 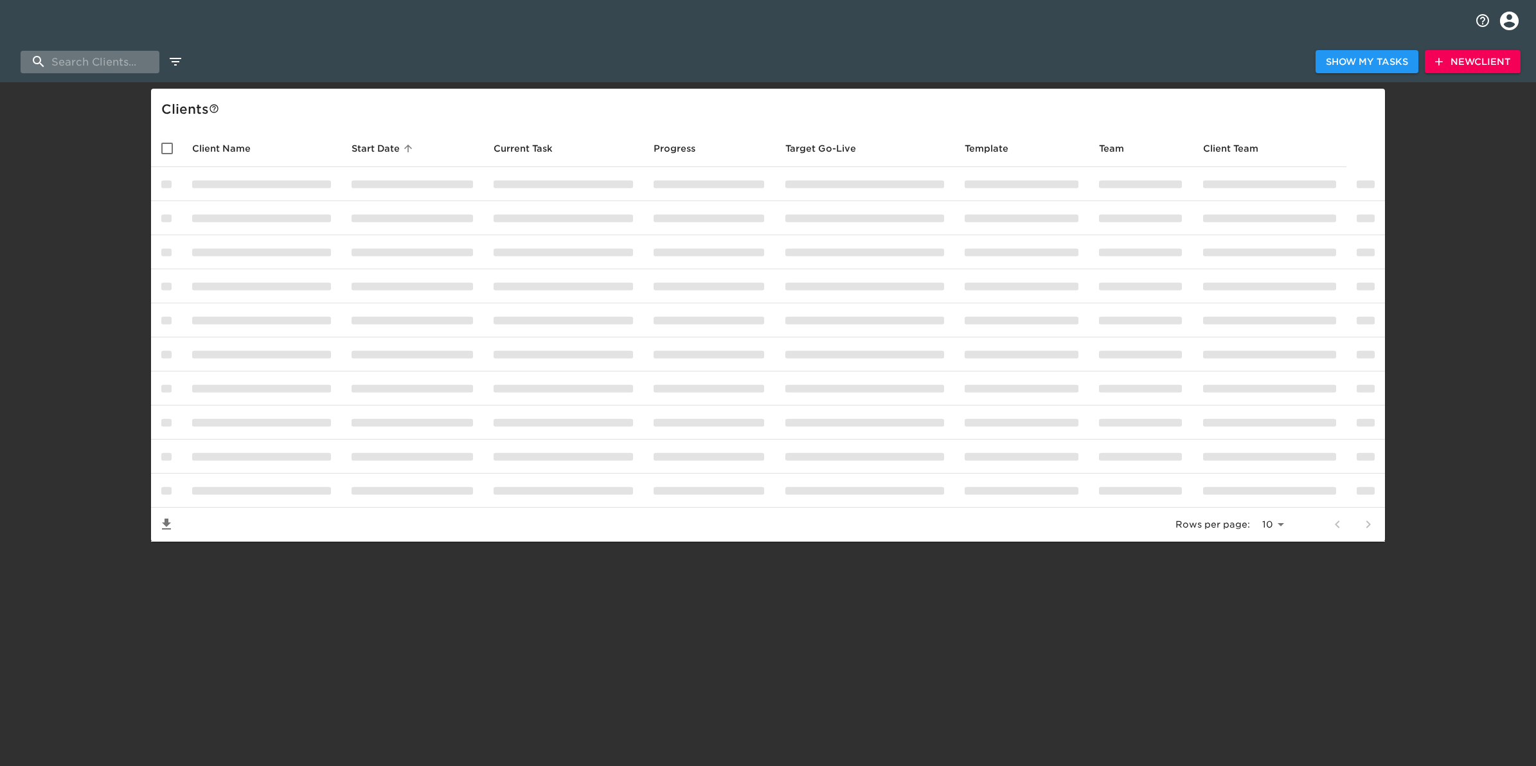 What do you see at coordinates (1239, 148) in the screenshot?
I see `span: Client Team` at bounding box center [1239, 148].